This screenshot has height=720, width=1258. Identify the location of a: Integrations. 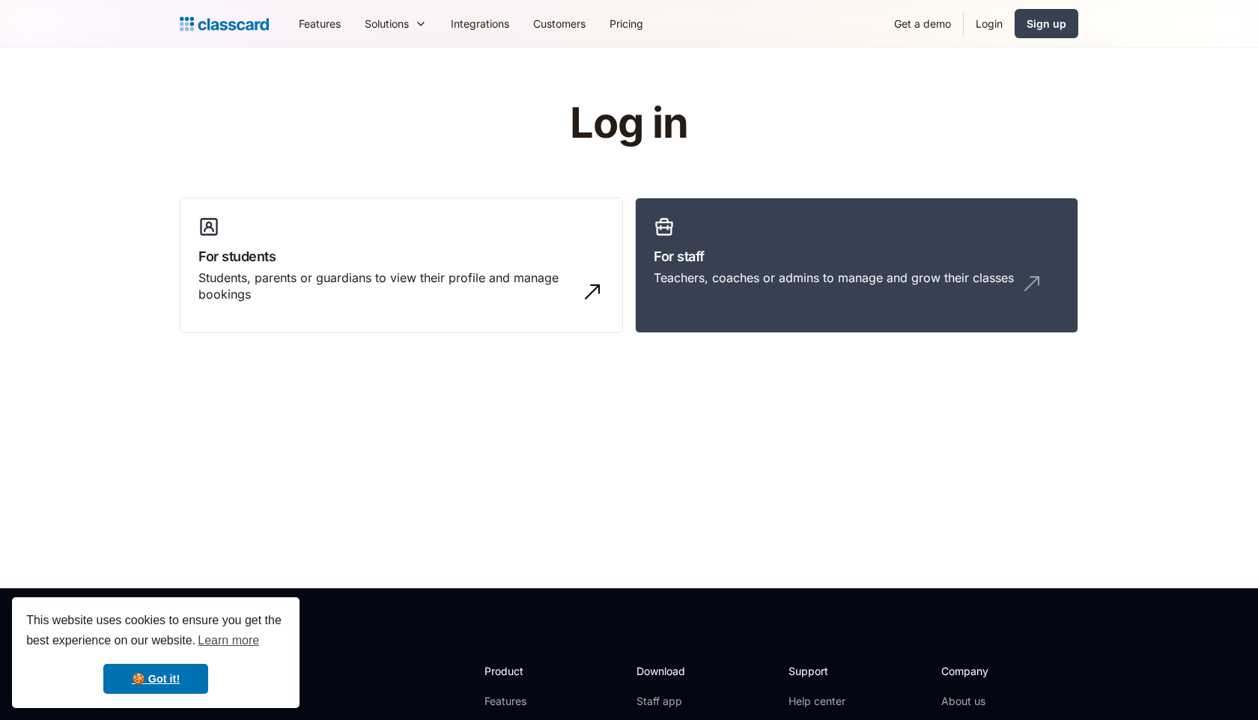
(480, 23).